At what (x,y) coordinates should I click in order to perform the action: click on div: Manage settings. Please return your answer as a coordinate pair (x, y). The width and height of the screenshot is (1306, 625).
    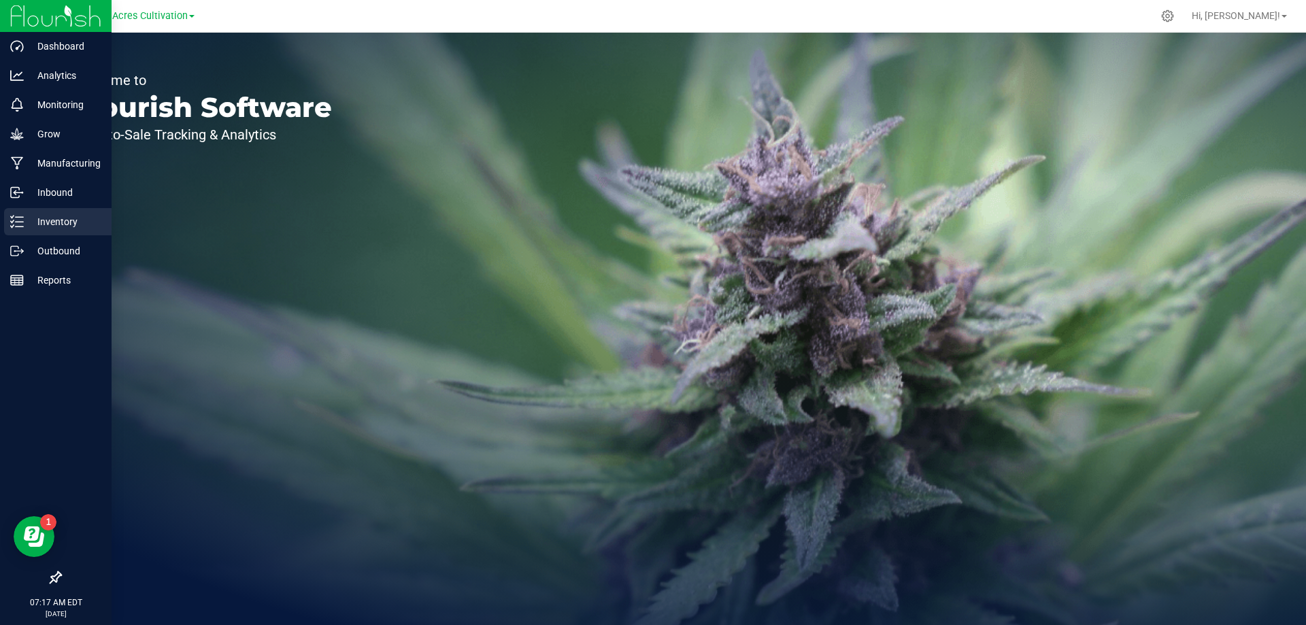
    Looking at the image, I should click on (1167, 16).